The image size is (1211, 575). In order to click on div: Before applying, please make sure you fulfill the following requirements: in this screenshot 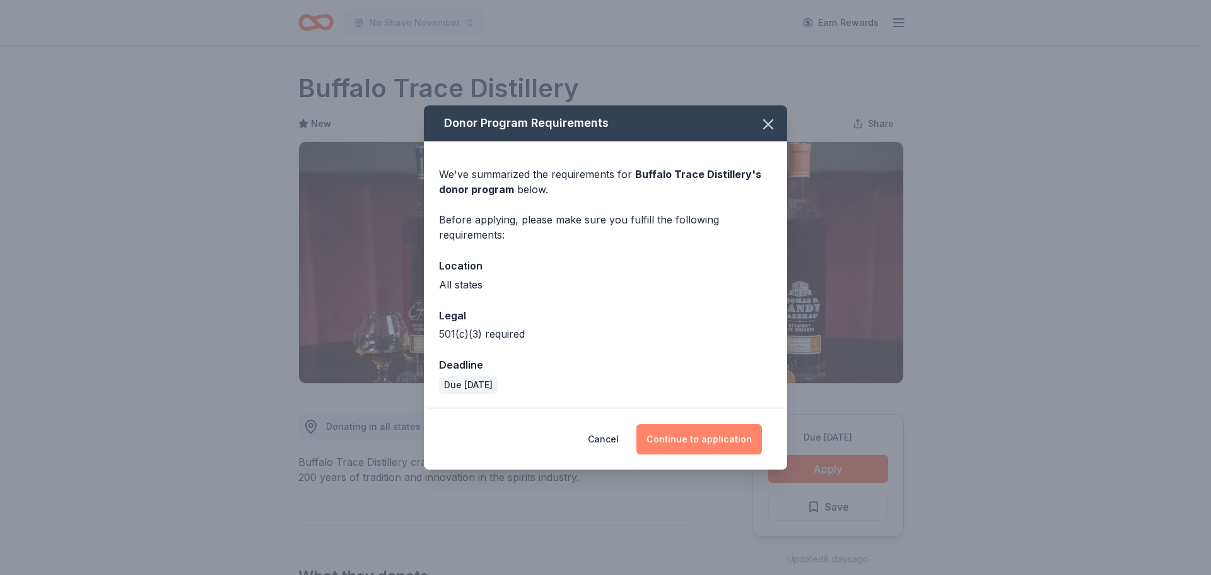, I will do `click(606, 227)`.